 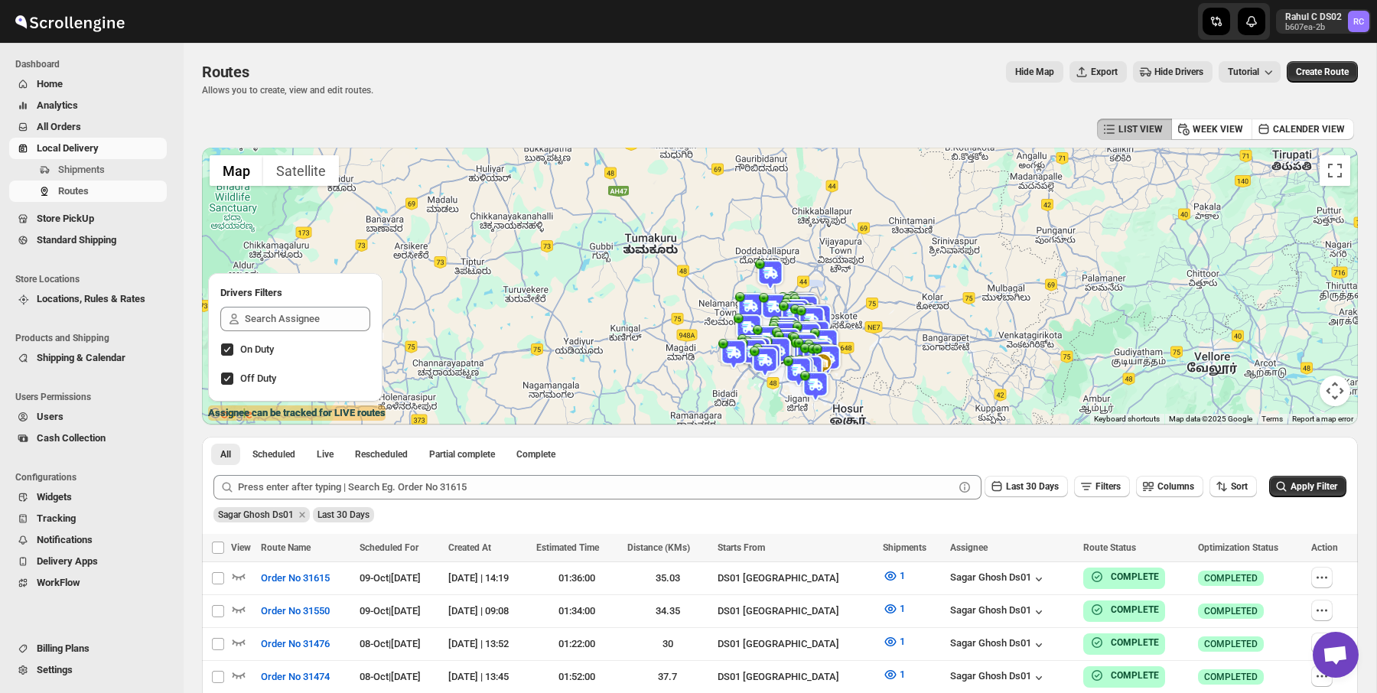 I want to click on span: Scheduled, so click(x=274, y=454).